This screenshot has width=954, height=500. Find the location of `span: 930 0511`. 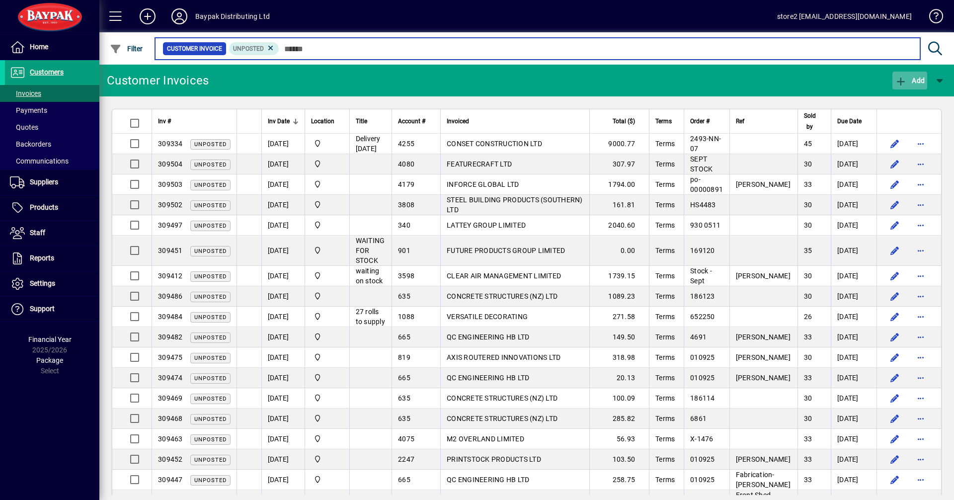

span: 930 0511 is located at coordinates (705, 225).